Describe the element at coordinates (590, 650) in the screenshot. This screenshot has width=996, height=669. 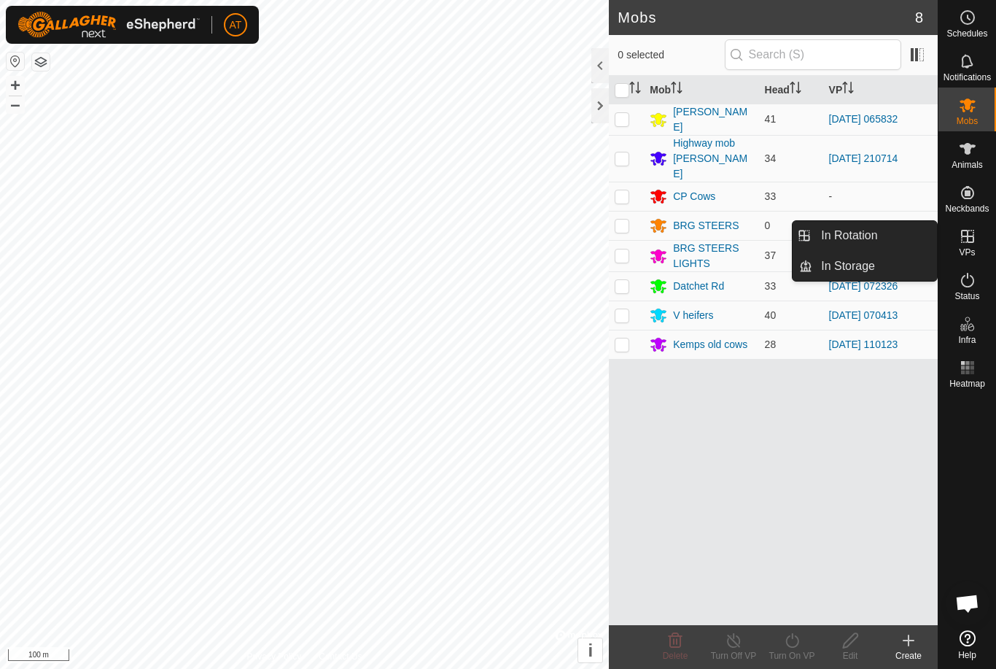
I see `span: i` at that location.